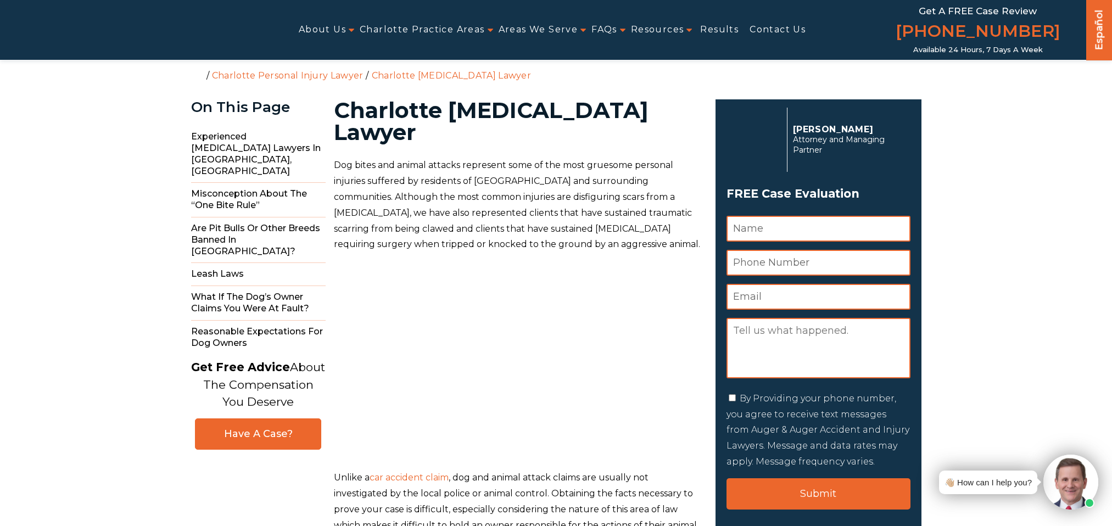 The image size is (1112, 526). What do you see at coordinates (258, 303) in the screenshot?
I see `span: What If the Dog’s Owner Claims You Were at Fault?` at bounding box center [258, 303].